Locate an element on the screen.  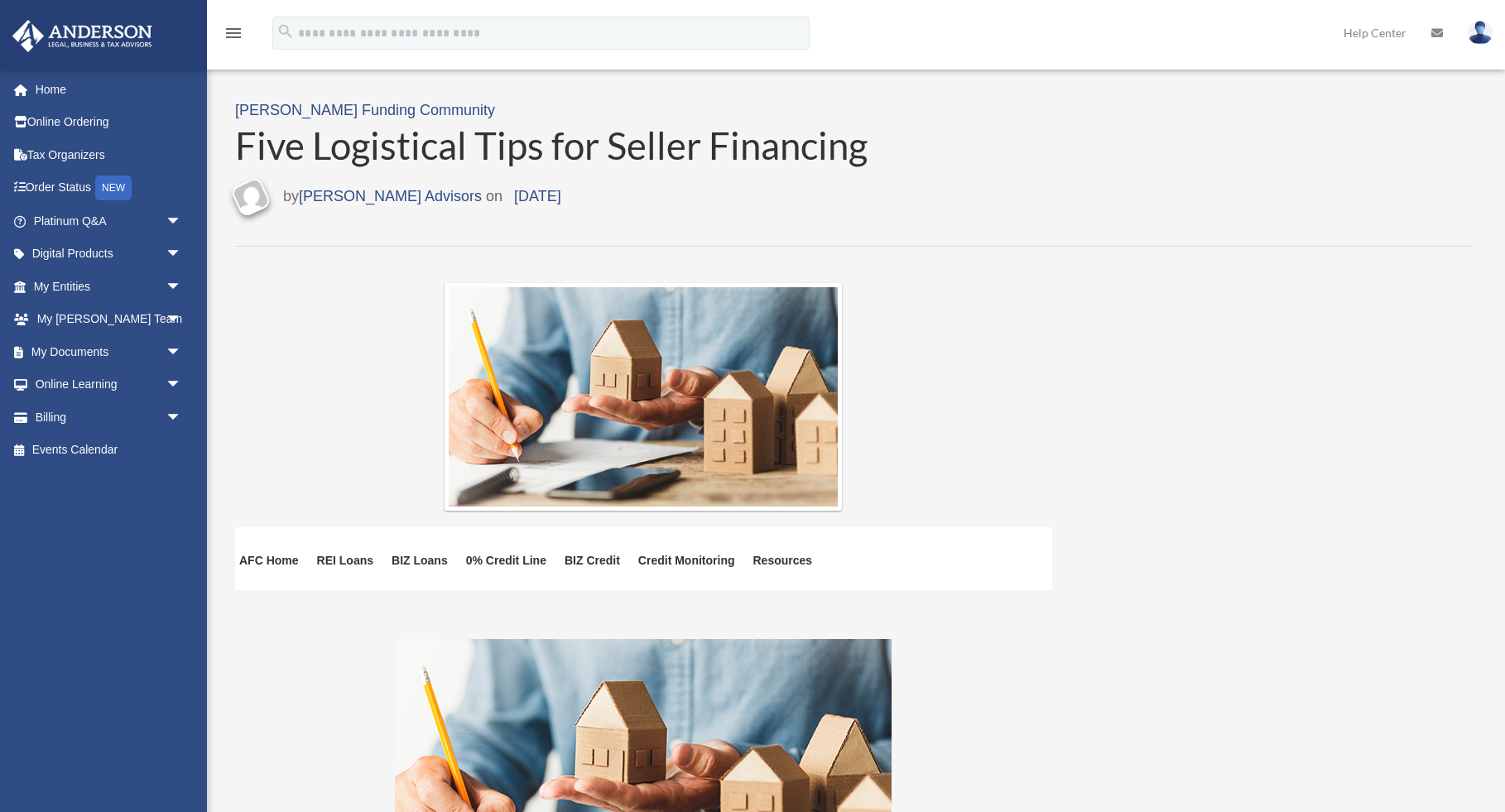
div: NEW is located at coordinates (113, 187).